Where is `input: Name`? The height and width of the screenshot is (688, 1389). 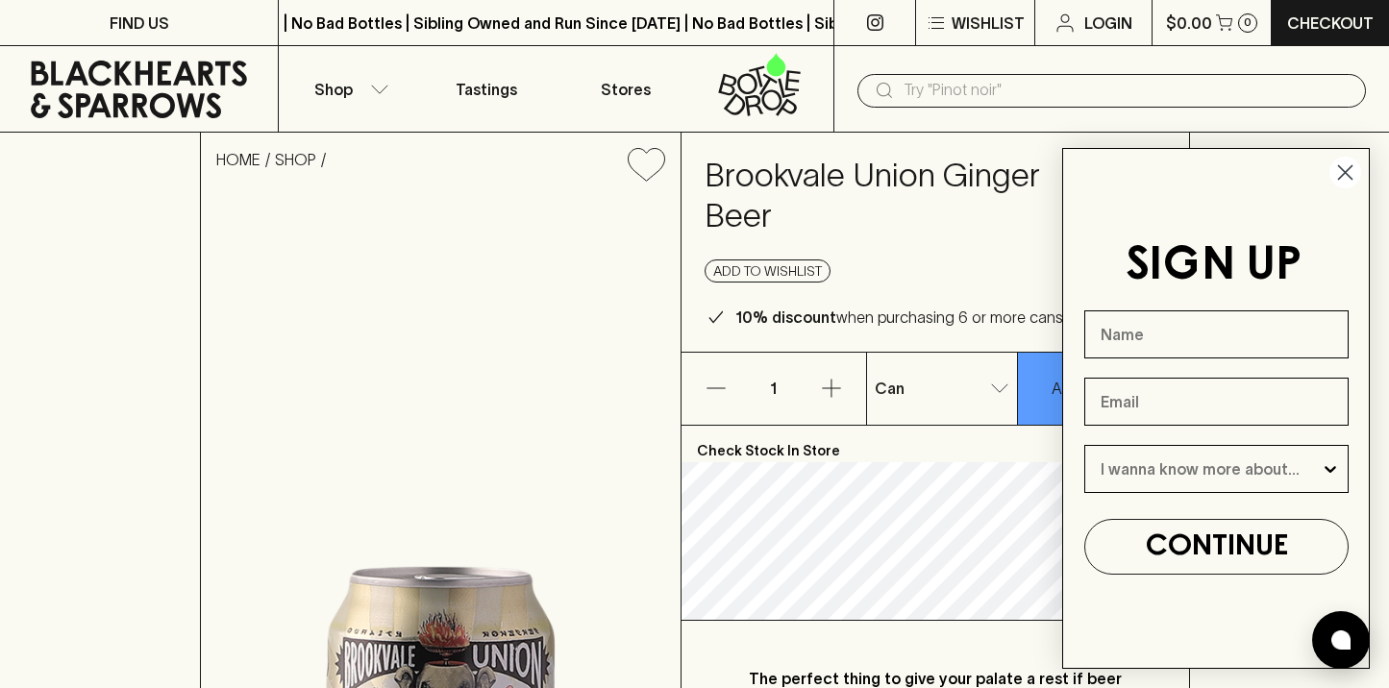 input: Name is located at coordinates (1216, 335).